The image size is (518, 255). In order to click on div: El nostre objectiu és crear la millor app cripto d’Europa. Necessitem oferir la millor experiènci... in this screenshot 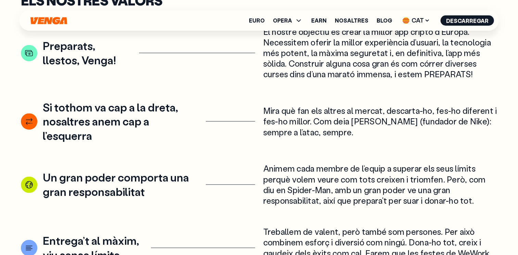, I will do `click(380, 53)`.